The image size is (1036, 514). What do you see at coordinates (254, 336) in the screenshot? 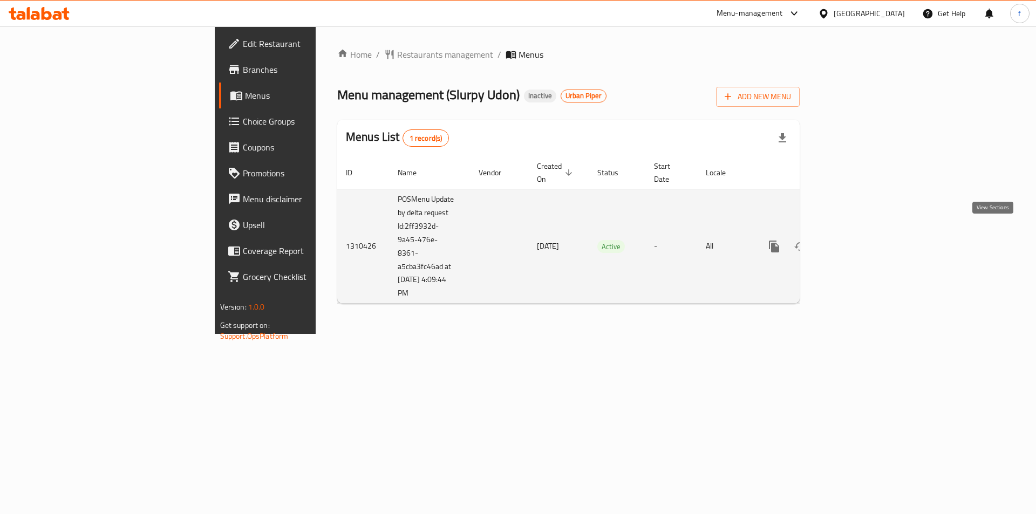
I see `a: Support.OpsPlatform` at bounding box center [254, 336].